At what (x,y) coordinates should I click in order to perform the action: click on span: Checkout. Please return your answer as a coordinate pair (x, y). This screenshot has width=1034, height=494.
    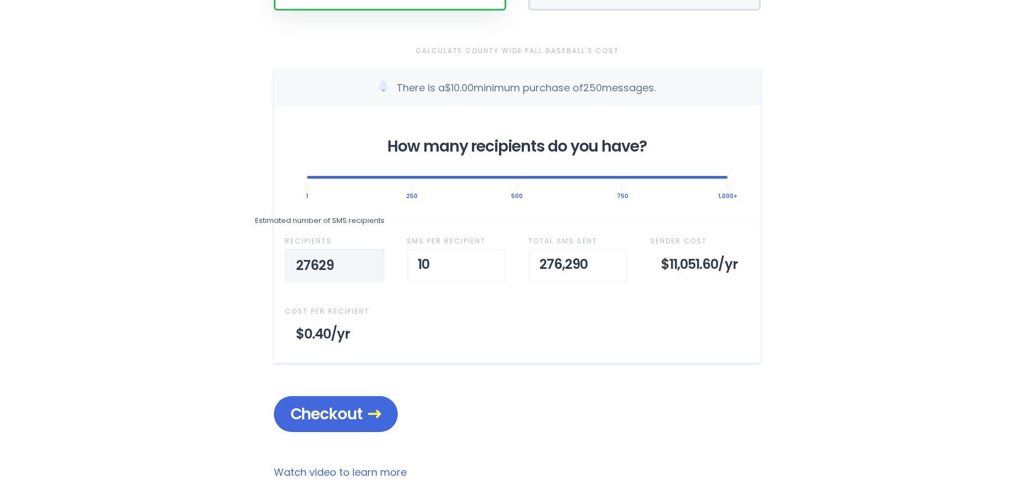
    Looking at the image, I should click on (336, 414).